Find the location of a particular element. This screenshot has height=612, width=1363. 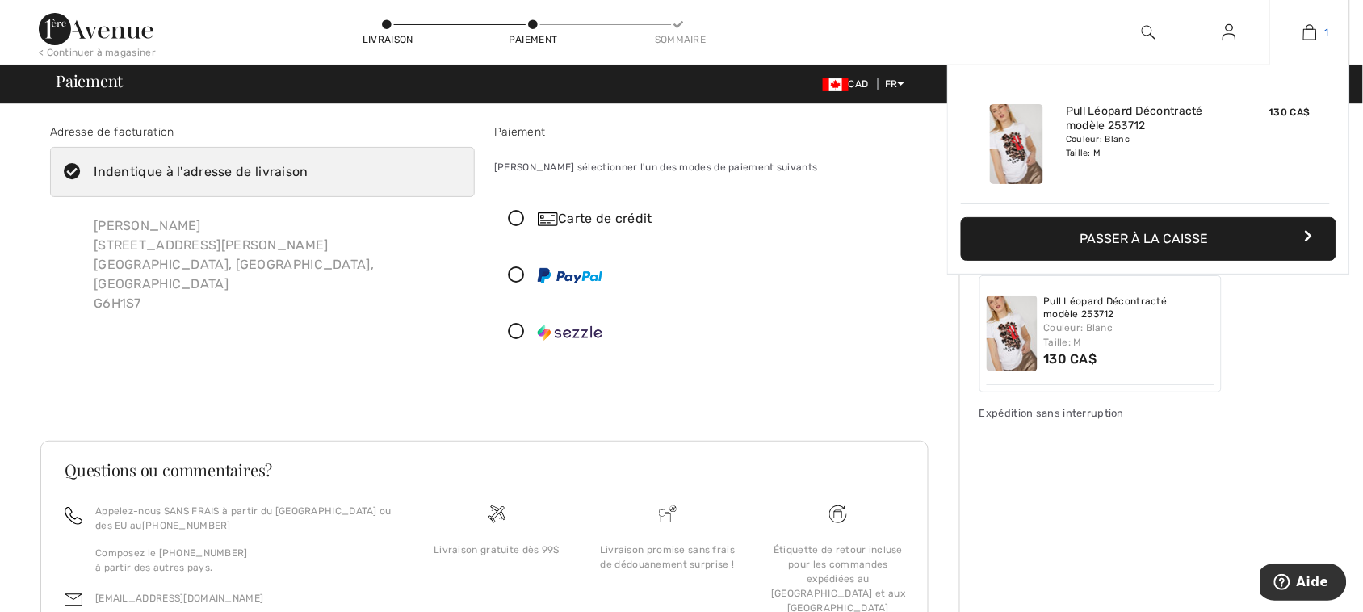

a: Pull Léopard Décontracté modèle 253712 is located at coordinates (1145, 119).